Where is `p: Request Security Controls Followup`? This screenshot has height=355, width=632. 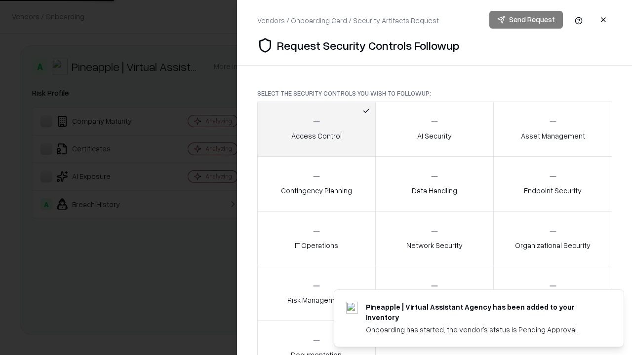
p: Request Security Controls Followup is located at coordinates (368, 45).